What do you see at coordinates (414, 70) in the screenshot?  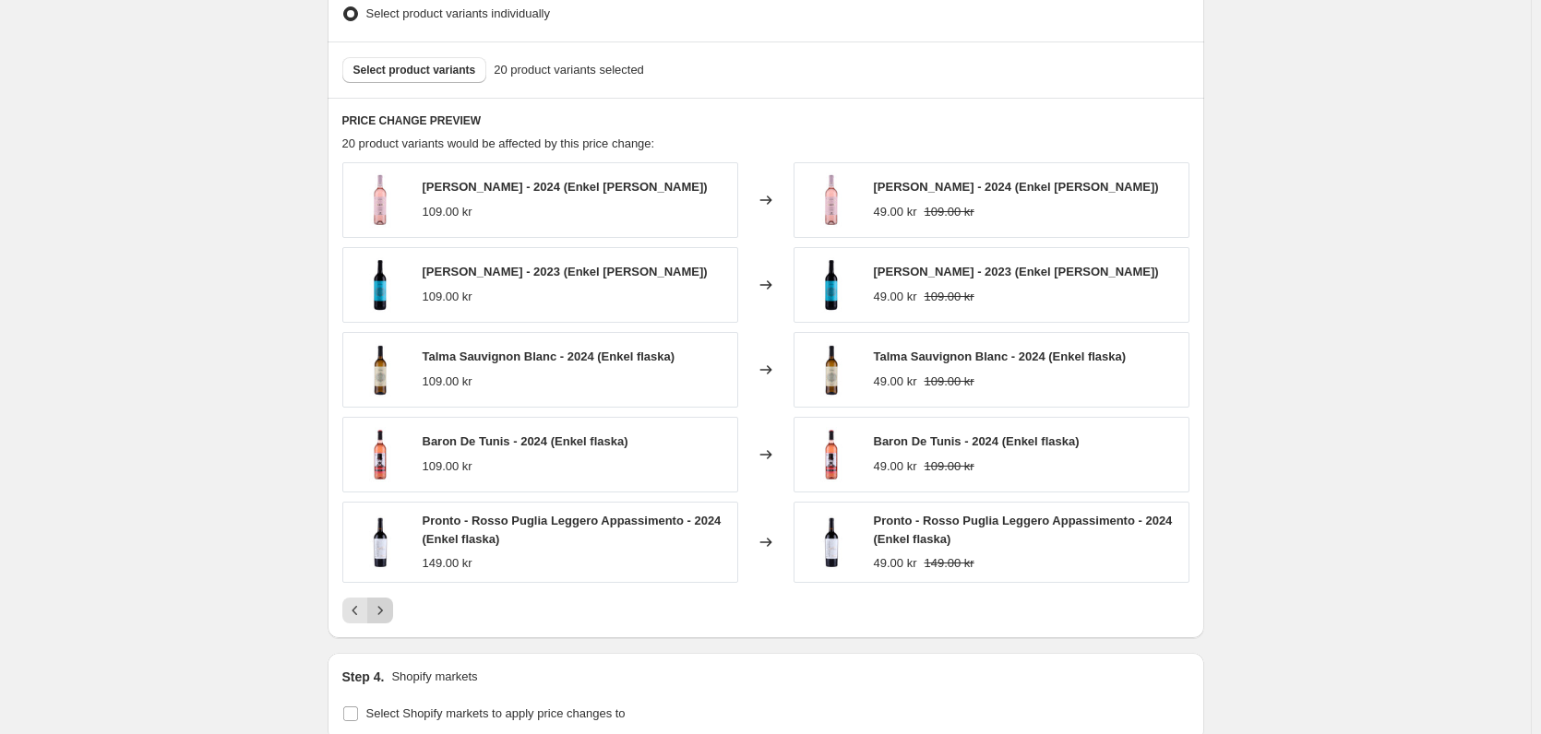 I see `span: Select product variants` at bounding box center [414, 70].